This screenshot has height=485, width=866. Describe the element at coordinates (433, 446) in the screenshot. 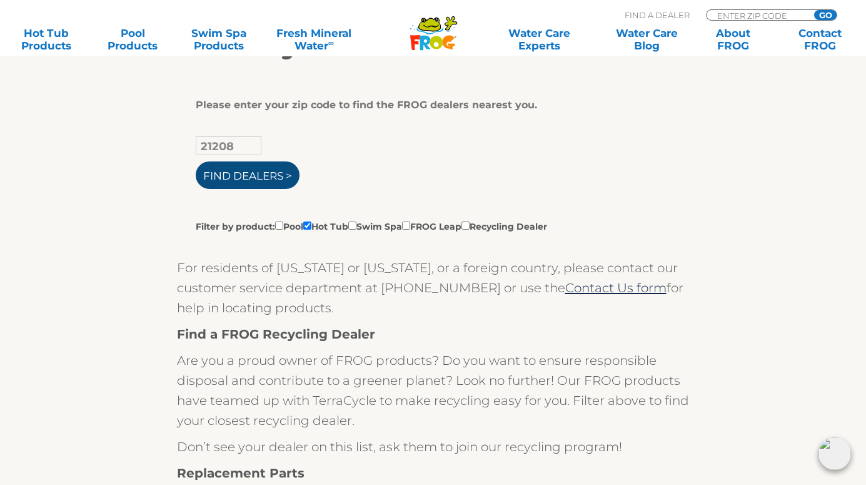

I see `p: Don’t see your dealer on this list, ask them to join our recycling program!` at that location.